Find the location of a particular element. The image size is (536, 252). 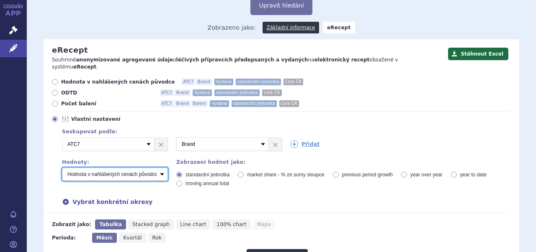

a: Přidat is located at coordinates (305, 144).